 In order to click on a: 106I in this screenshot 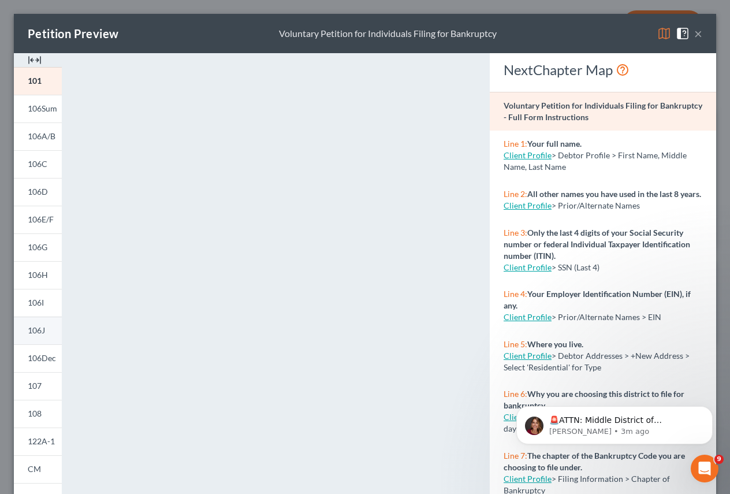, I will do `click(38, 302)`.